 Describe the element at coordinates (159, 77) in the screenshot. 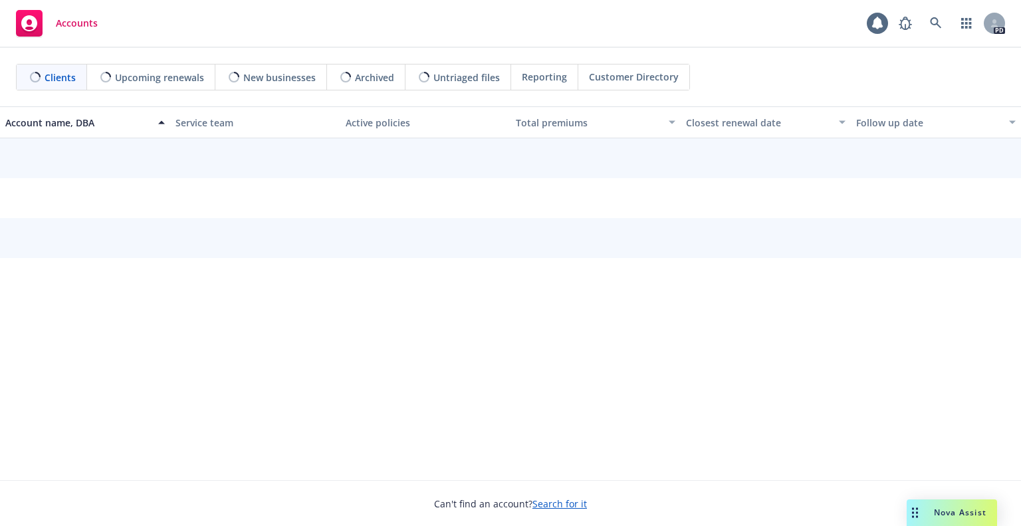

I see `span: Upcoming renewals` at that location.